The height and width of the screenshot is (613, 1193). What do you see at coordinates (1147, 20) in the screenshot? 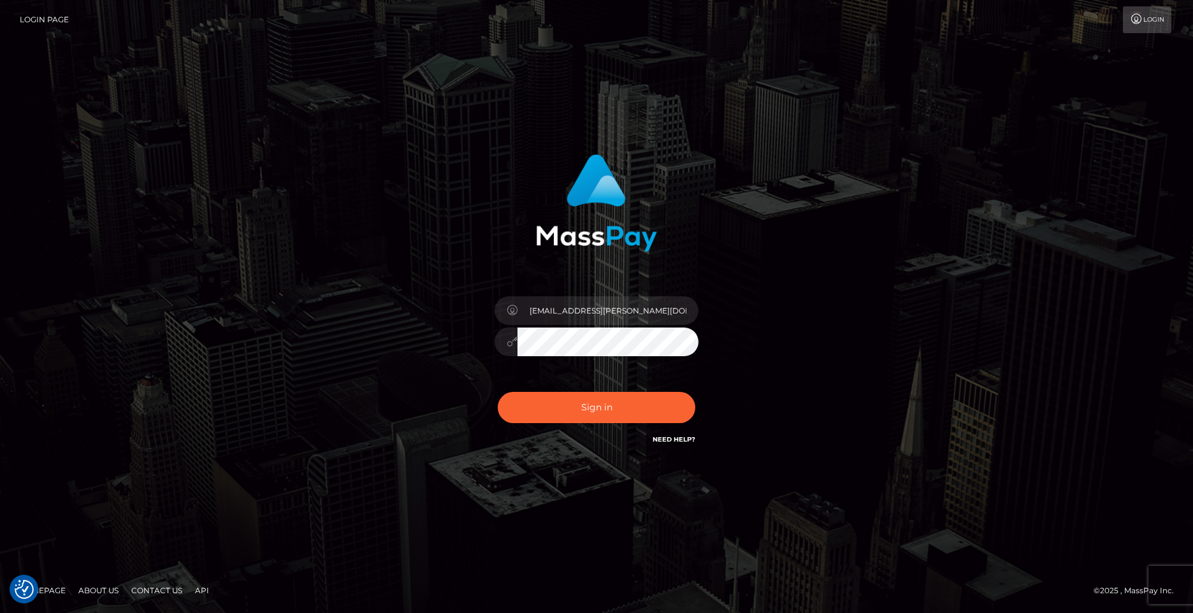
I see `a: Login` at bounding box center [1147, 20].